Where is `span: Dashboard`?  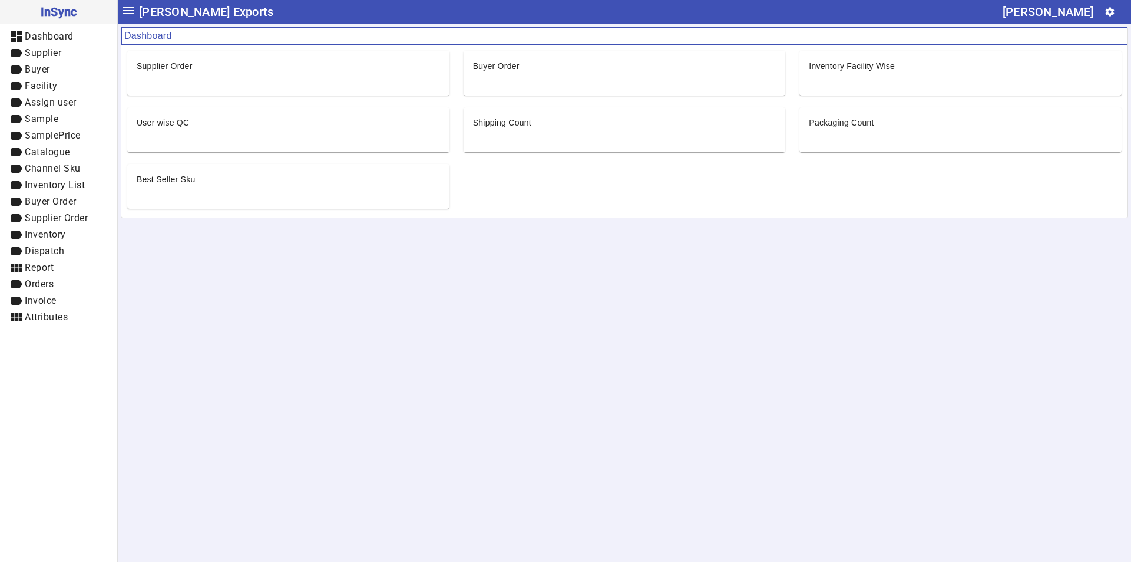
span: Dashboard is located at coordinates (49, 36).